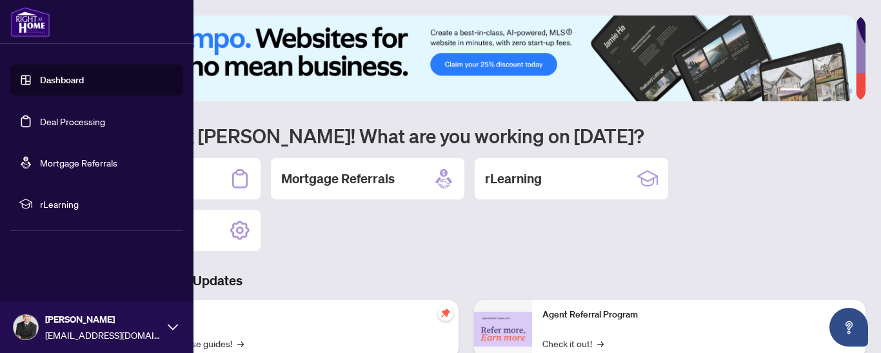 The height and width of the screenshot is (353, 881). What do you see at coordinates (809, 91) in the screenshot?
I see `button: 2` at bounding box center [809, 91].